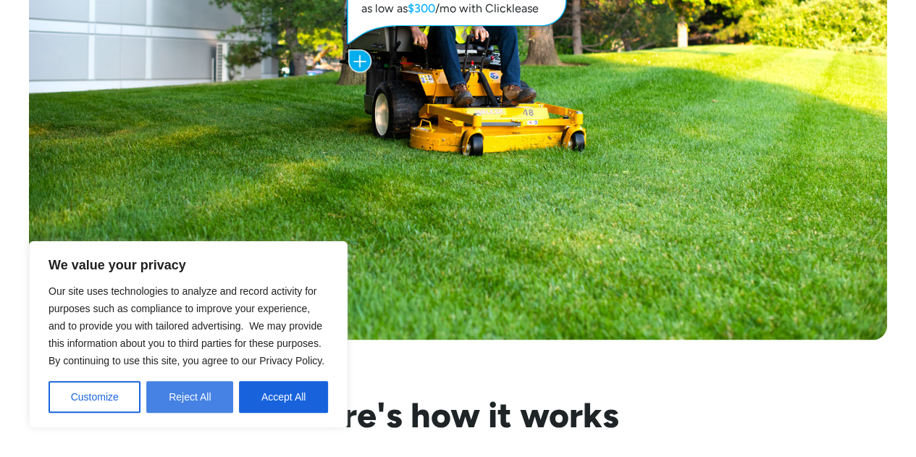 This screenshot has width=916, height=457. I want to click on strong: $300, so click(421, 8).